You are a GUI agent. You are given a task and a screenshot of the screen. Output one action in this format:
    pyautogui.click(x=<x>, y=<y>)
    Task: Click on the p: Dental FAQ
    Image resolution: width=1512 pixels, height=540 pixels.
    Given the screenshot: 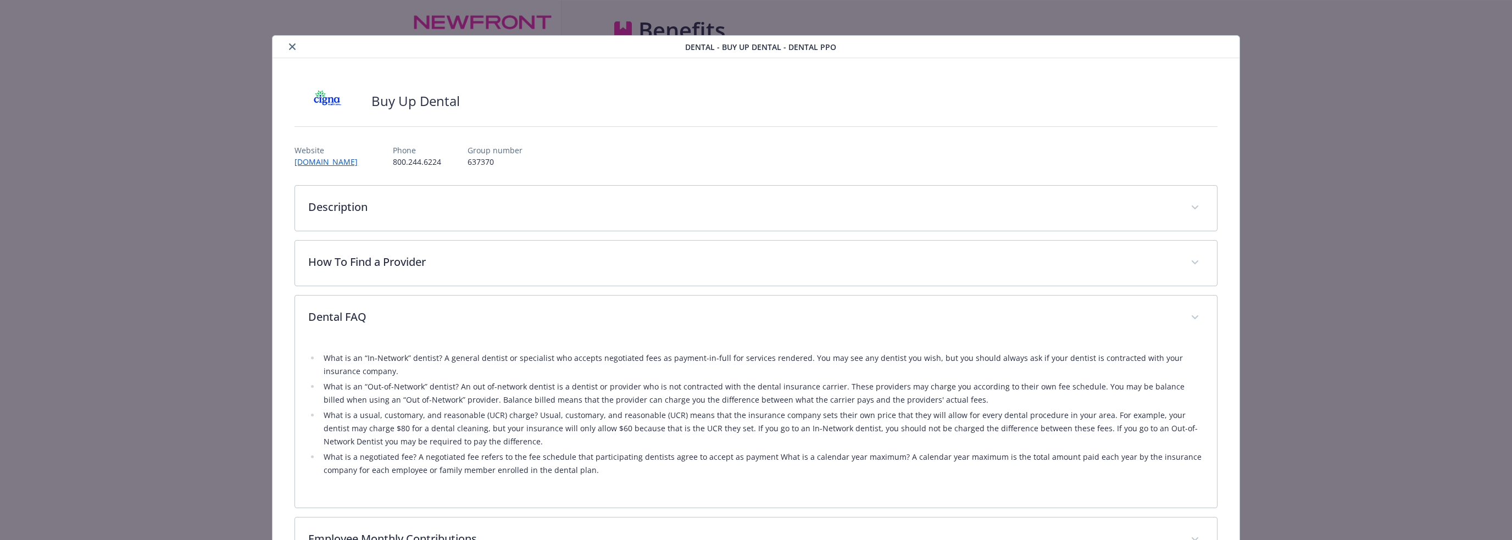 What is the action you would take?
    pyautogui.click(x=742, y=317)
    